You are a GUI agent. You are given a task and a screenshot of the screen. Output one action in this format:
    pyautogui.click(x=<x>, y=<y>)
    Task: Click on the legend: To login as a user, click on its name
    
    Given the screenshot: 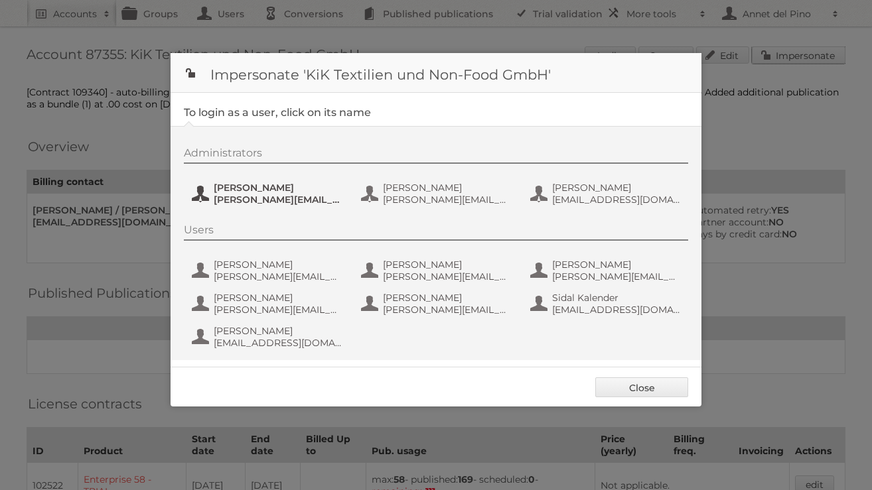 What is the action you would take?
    pyautogui.click(x=277, y=112)
    